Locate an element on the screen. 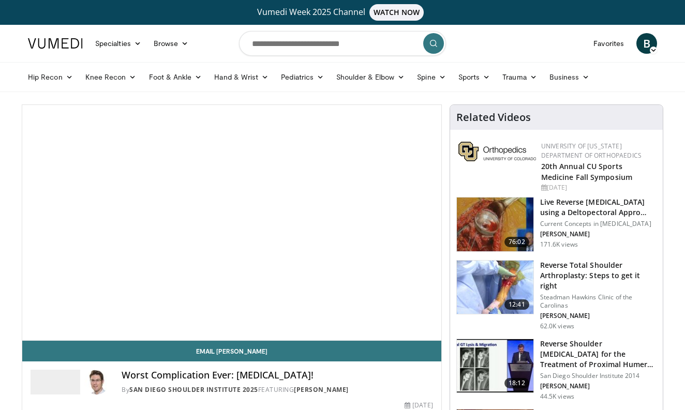 The width and height of the screenshot is (685, 410). p: 44.5K views is located at coordinates (557, 397).